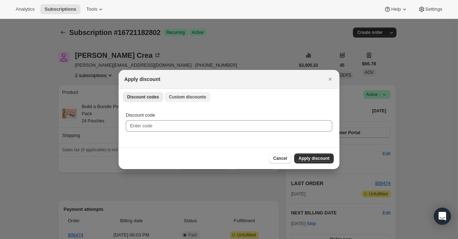 The image size is (458, 239). Describe the element at coordinates (280, 158) in the screenshot. I see `span: Cancel` at that location.